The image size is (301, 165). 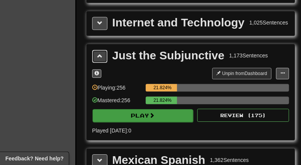 What do you see at coordinates (179, 23) in the screenshot?
I see `div: Internet and Technology` at bounding box center [179, 23].